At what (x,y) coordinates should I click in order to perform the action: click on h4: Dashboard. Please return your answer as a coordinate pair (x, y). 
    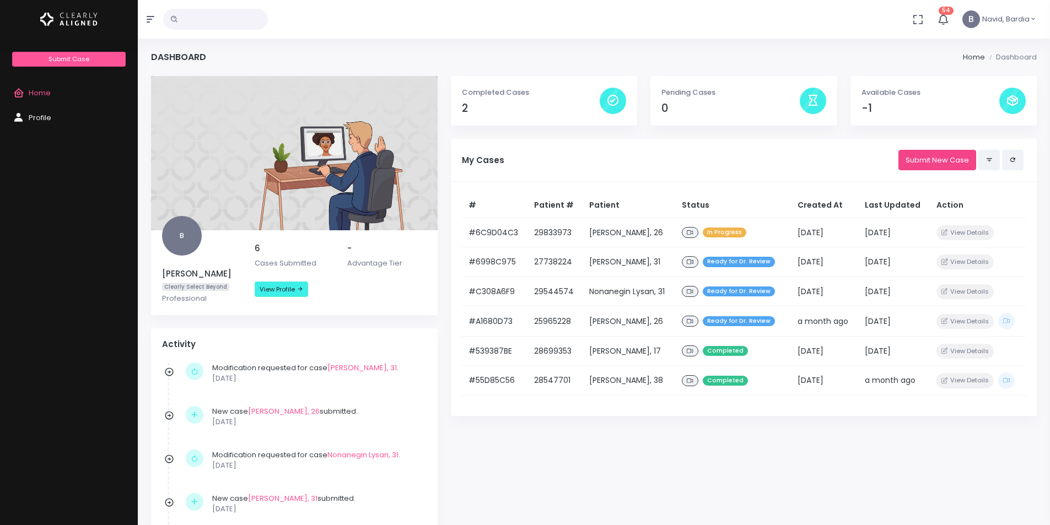
    Looking at the image, I should click on (179, 57).